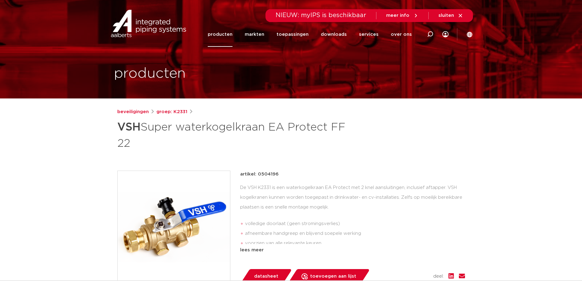 The height and width of the screenshot is (281, 582). Describe the element at coordinates (352, 213) in the screenshot. I see `div: De VSH K2331 is een waterkogelkraan EA Protect met 2 knel aansluitingen, inclusief aftapper. VSH ...` at that location.